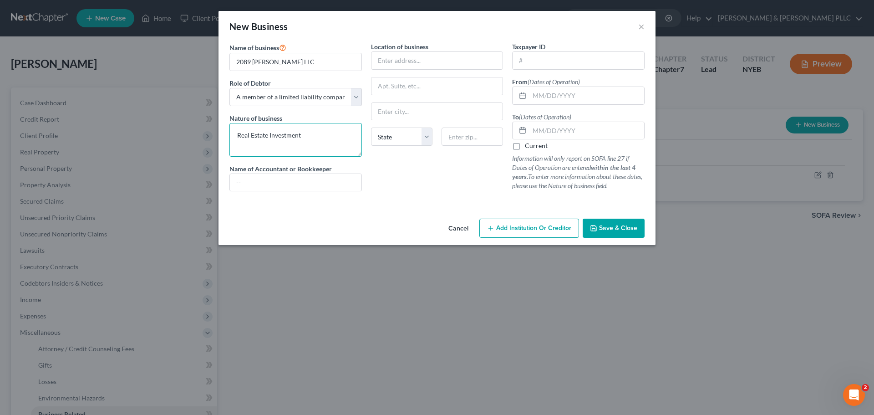 The image size is (874, 415). I want to click on input: Apt, Suite, etc..., so click(437, 86).